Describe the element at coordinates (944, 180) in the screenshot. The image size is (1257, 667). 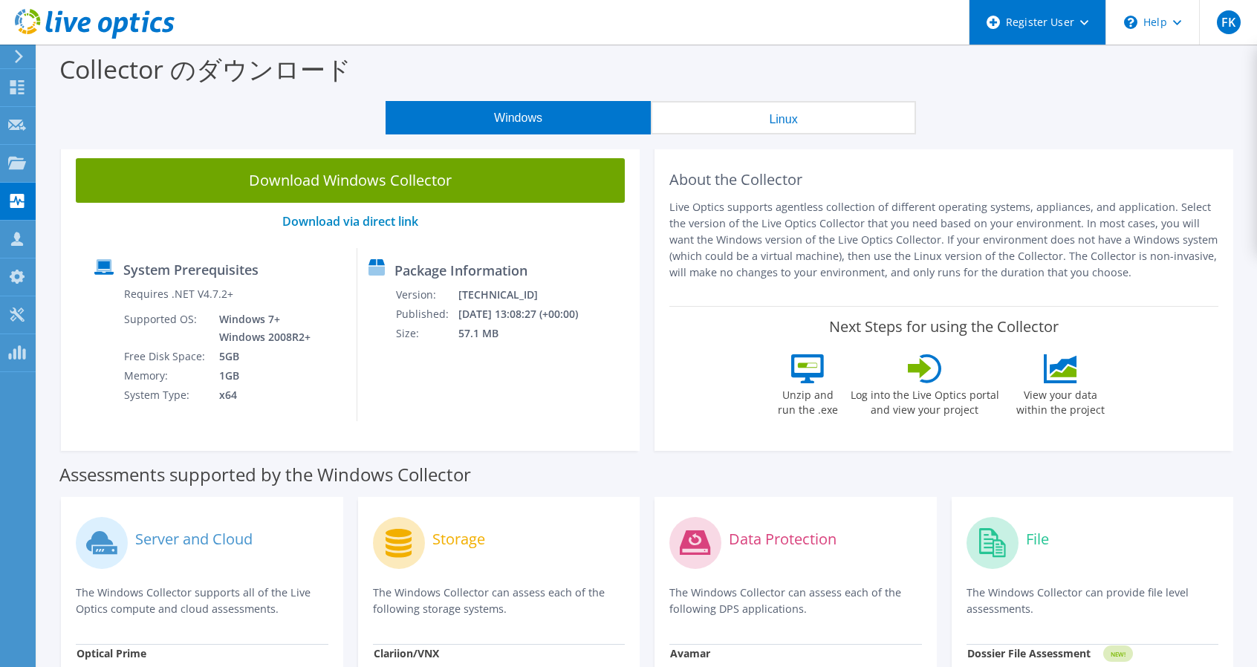
I see `h2: About the Collector` at that location.